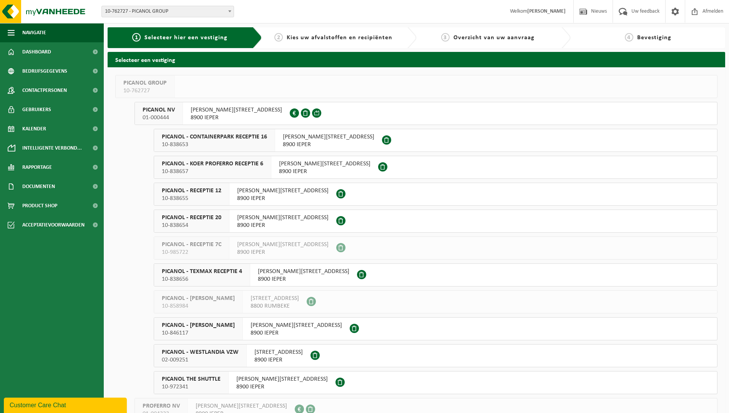 Image resolution: width=729 pixels, height=413 pixels. What do you see at coordinates (215, 137) in the screenshot?
I see `span: PICANOL - CONTAINERPARK RECEPTIE 16` at bounding box center [215, 137].